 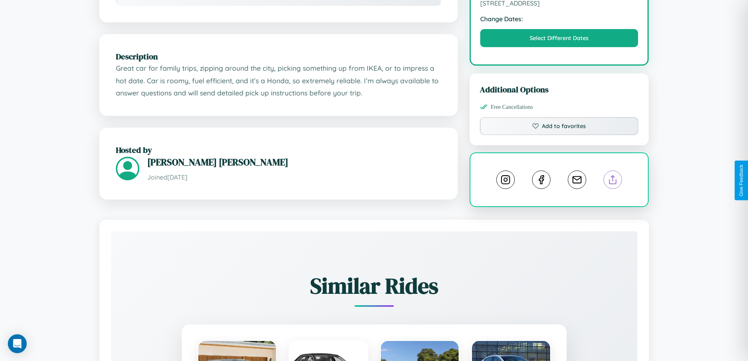 I want to click on h2: Similar Rides, so click(x=374, y=285).